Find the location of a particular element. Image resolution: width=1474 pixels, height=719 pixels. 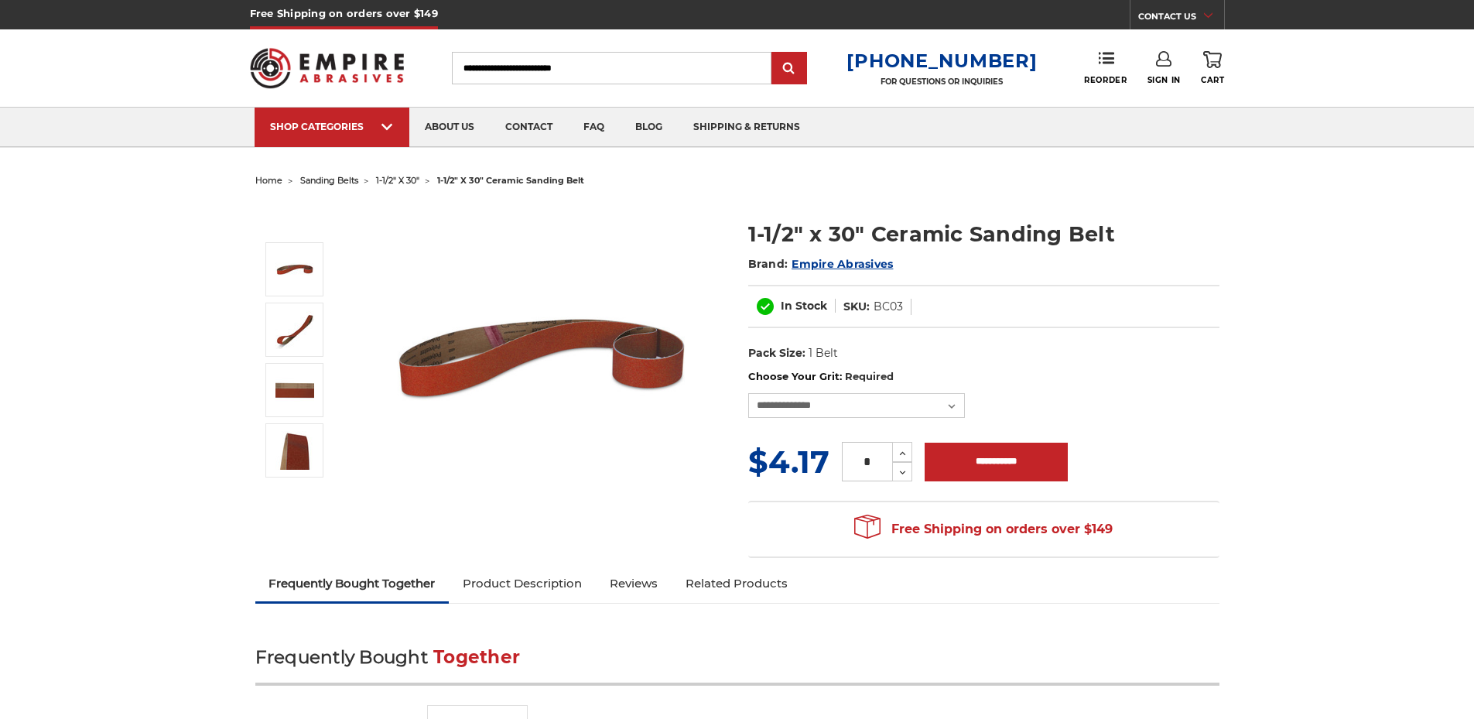

h1: 1-1/2" x 30" Ceramic Sanding Belt is located at coordinates (984, 234).